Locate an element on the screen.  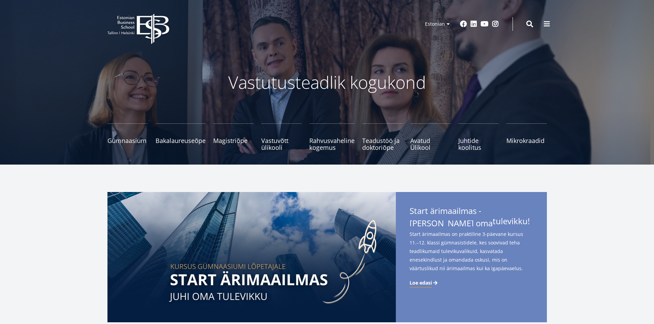
a: Facebook is located at coordinates (463, 24).